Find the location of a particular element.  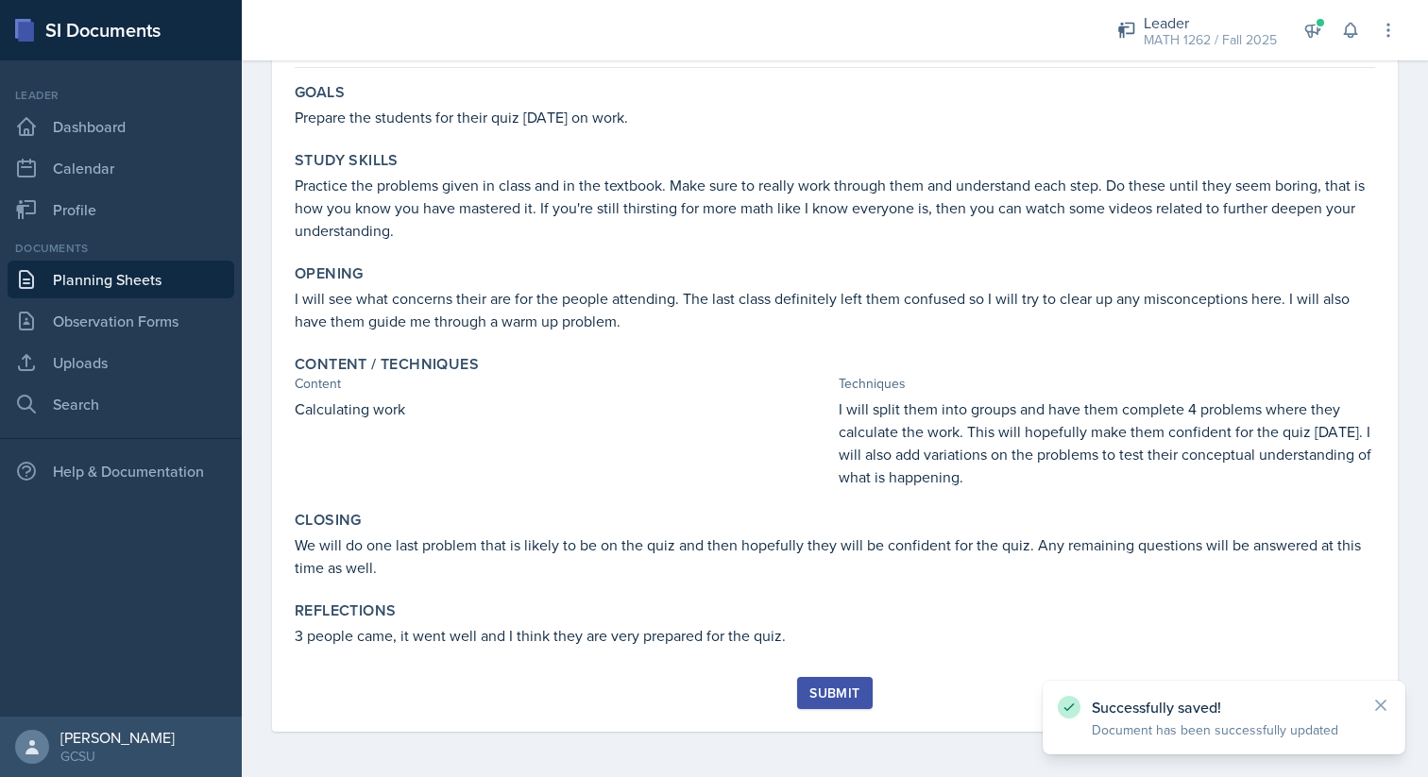

p: We will do one last problem that is likely to be on the quiz and then hopefully they will be conf... is located at coordinates (835, 556).